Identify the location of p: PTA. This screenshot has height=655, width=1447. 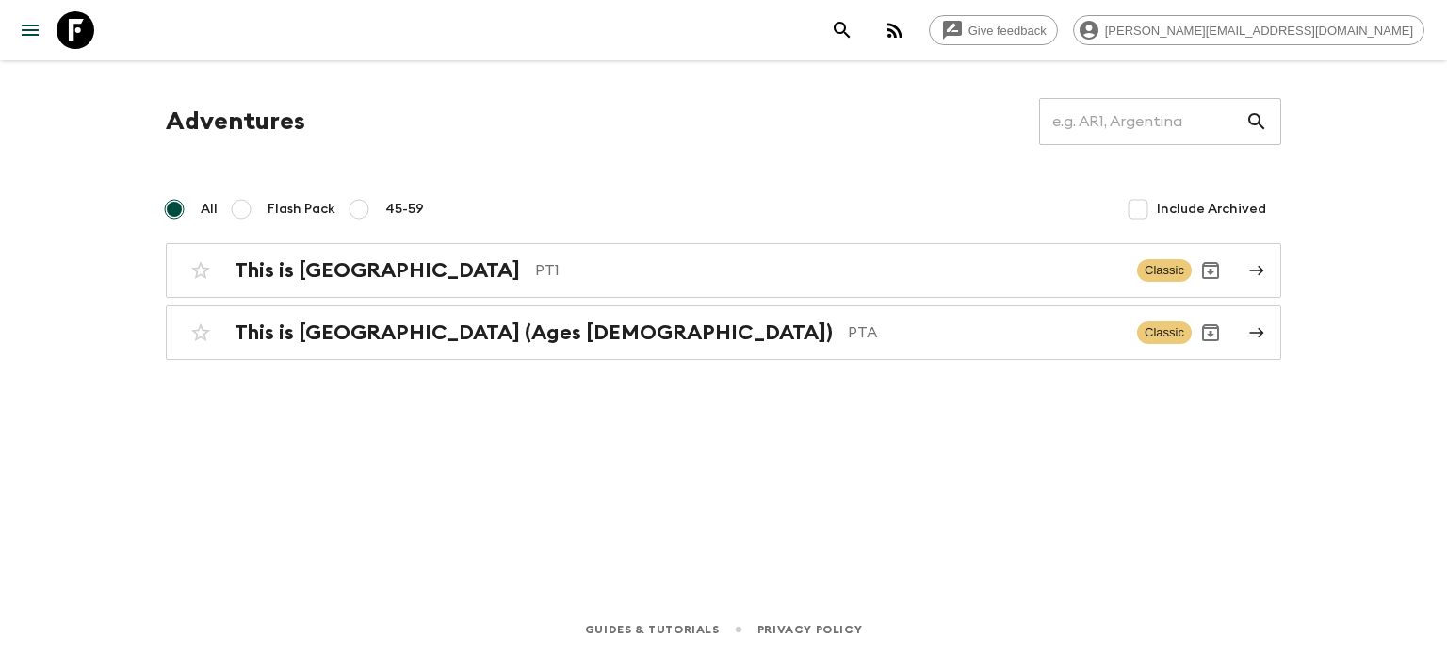
(984, 333).